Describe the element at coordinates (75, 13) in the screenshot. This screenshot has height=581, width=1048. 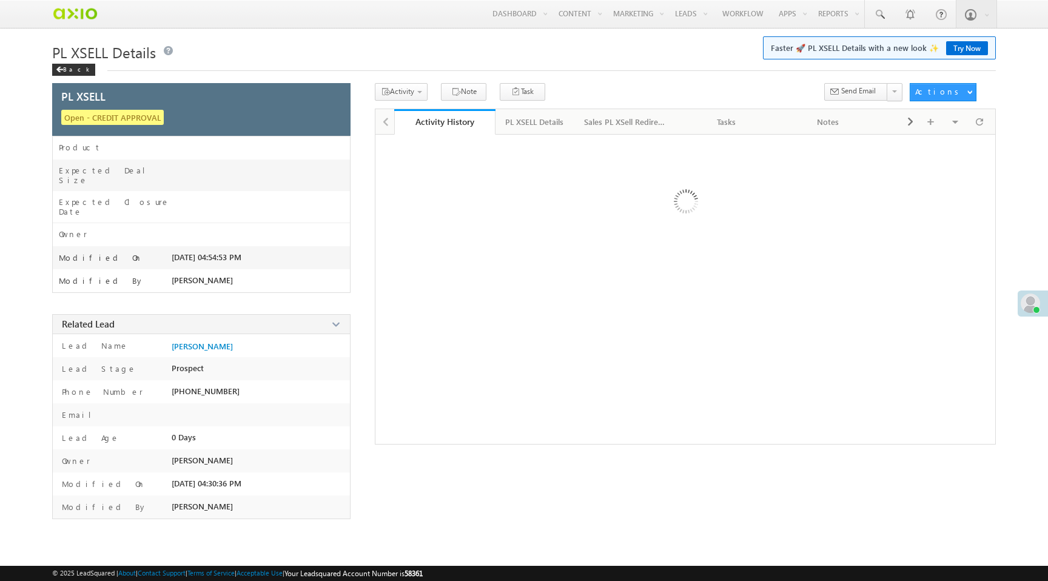
I see `img: Custom Logo` at that location.